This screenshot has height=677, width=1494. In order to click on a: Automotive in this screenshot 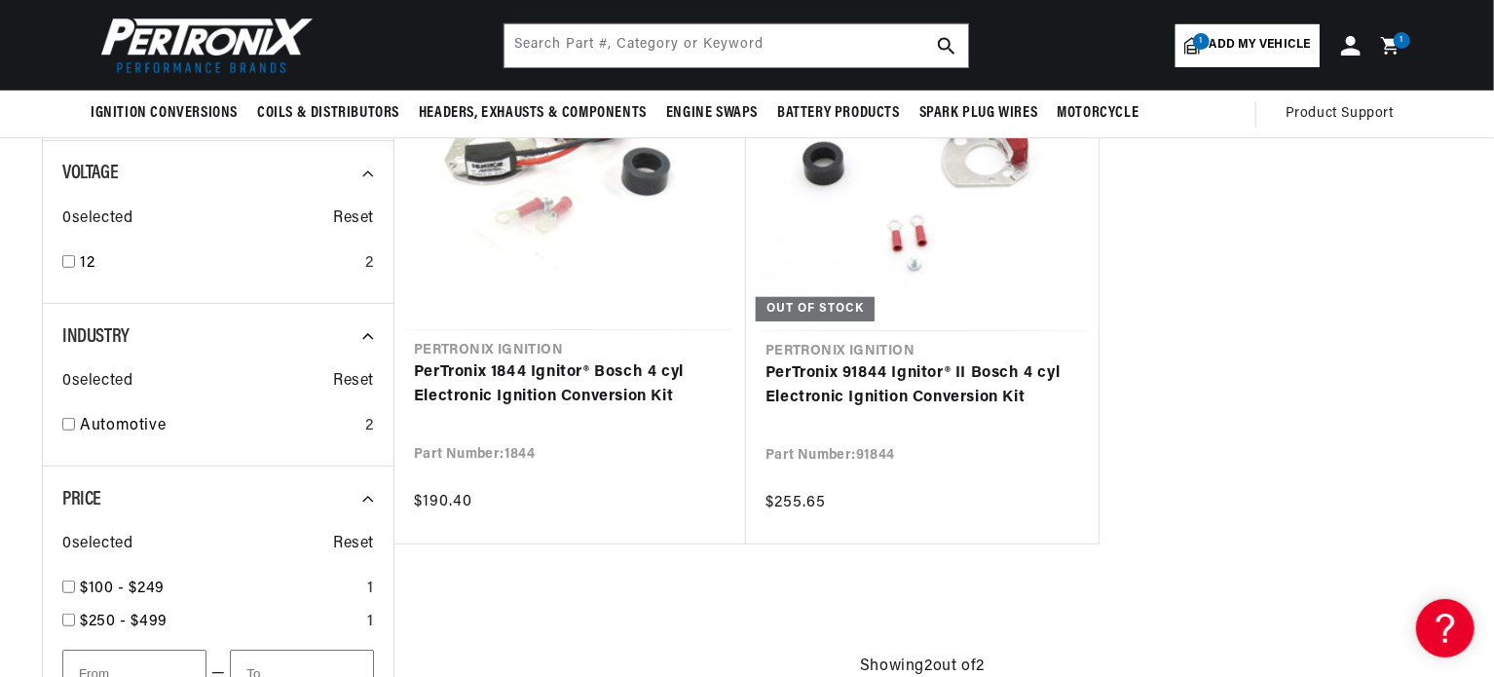, I will do `click(218, 427)`.